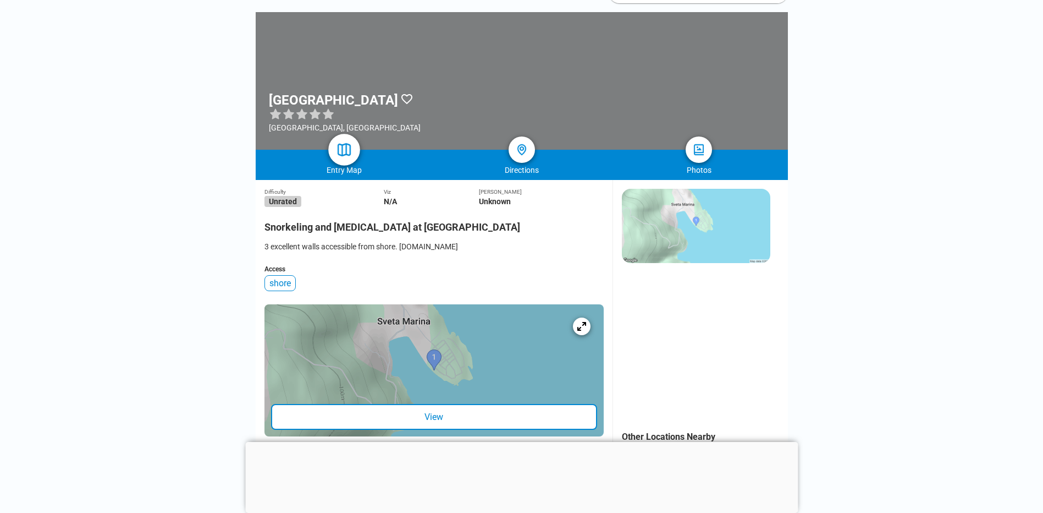 Image resolution: width=1043 pixels, height=513 pixels. What do you see at coordinates (431, 191) in the screenshot?
I see `div: Viz` at bounding box center [431, 191].